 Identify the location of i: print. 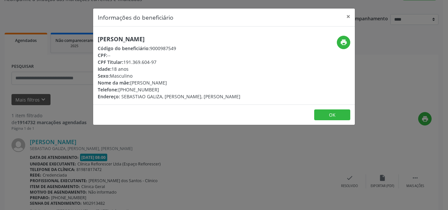
(344, 42).